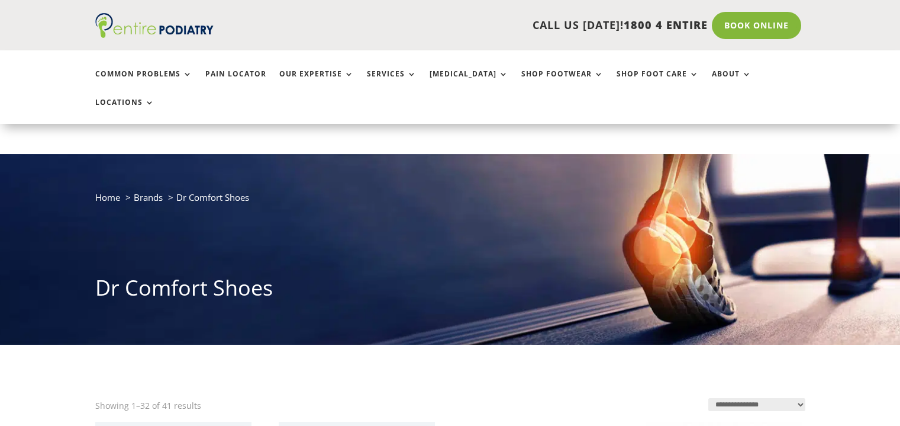 The image size is (900, 426). I want to click on a: Services, so click(392, 82).